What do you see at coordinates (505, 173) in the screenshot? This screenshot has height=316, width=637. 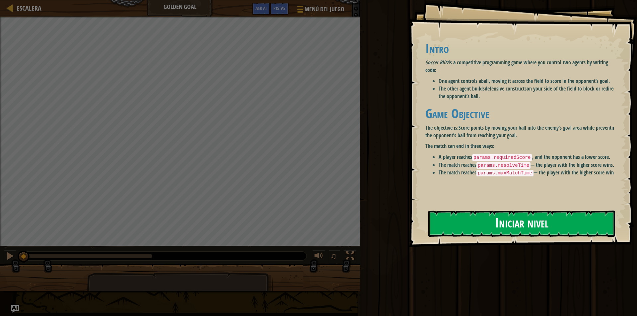 I see `code: params.maxMatchTime` at bounding box center [505, 173].